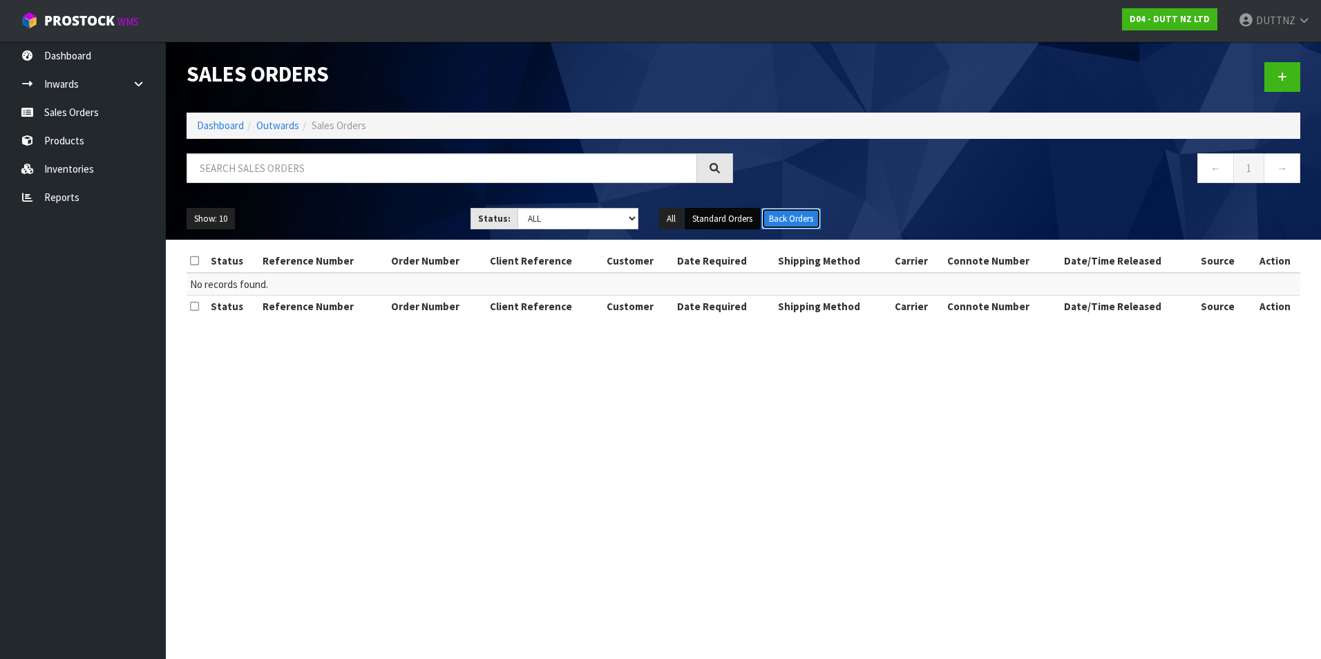  I want to click on td: No records found., so click(743, 284).